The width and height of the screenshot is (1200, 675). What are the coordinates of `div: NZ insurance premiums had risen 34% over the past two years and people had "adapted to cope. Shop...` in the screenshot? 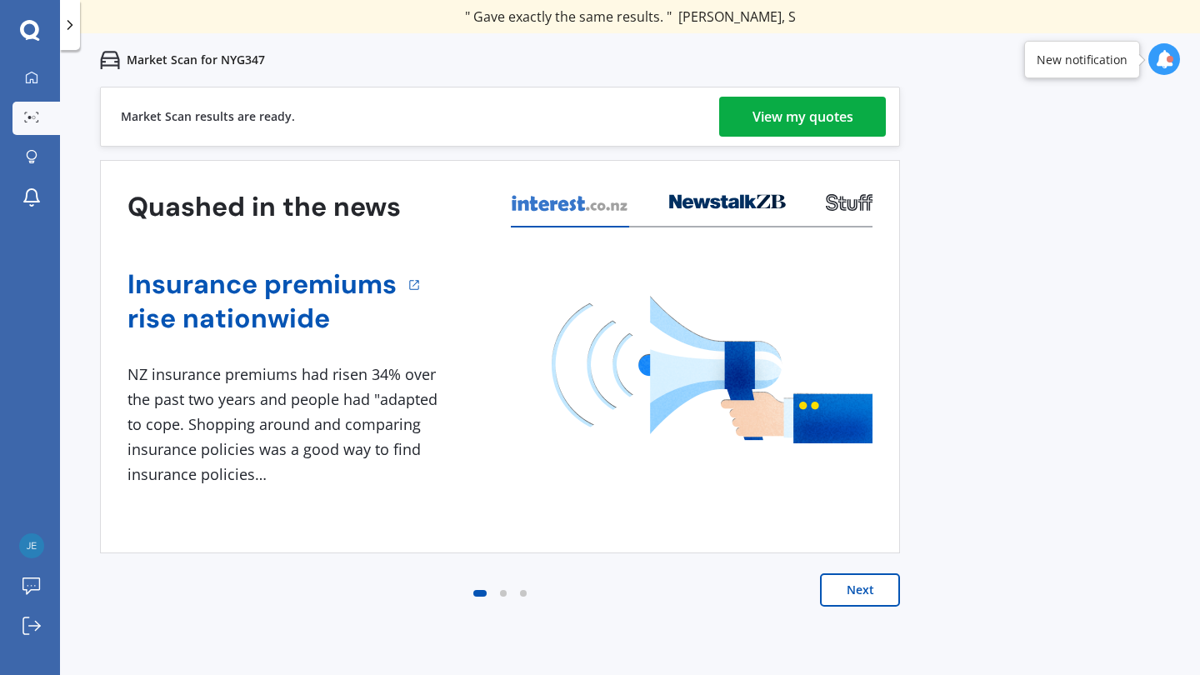 It's located at (286, 424).